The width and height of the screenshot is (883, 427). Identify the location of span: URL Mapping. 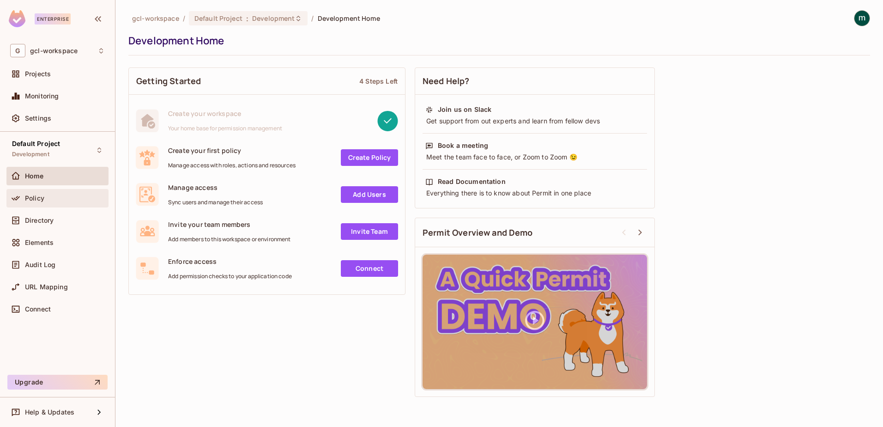
(46, 287).